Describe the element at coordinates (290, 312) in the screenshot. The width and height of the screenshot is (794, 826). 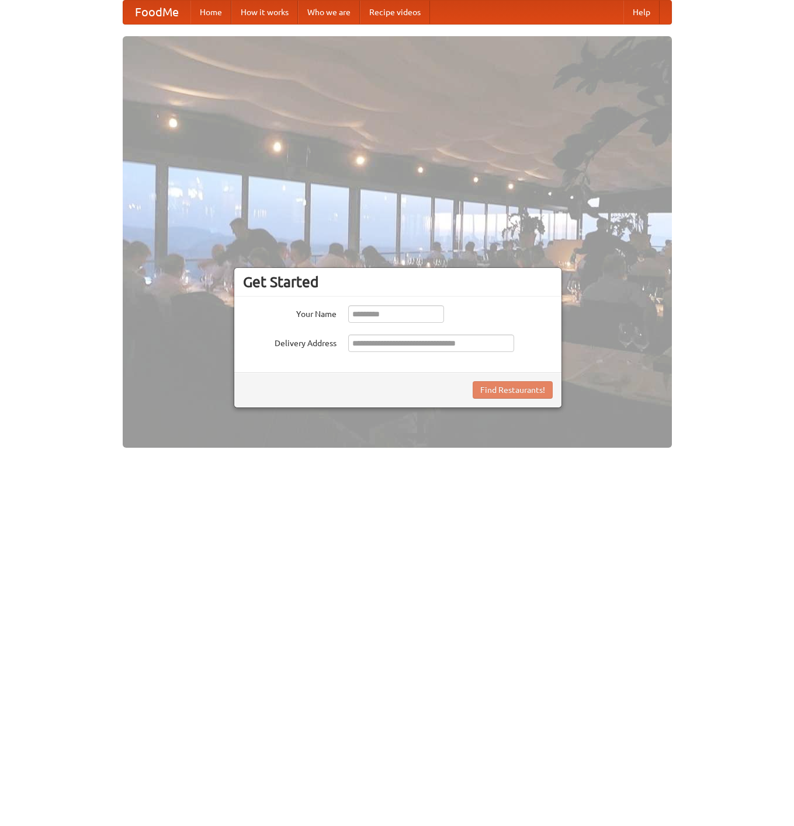
I see `label: Your Name` at that location.